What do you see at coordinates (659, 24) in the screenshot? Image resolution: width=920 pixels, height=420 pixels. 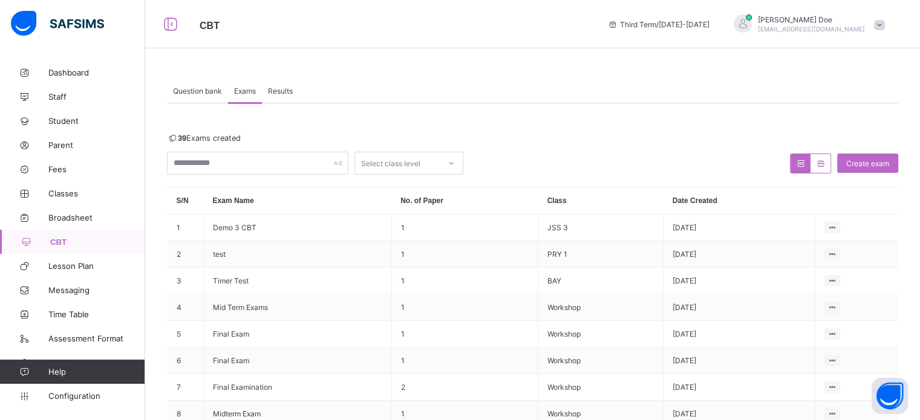 I see `span: session/term information` at bounding box center [659, 24].